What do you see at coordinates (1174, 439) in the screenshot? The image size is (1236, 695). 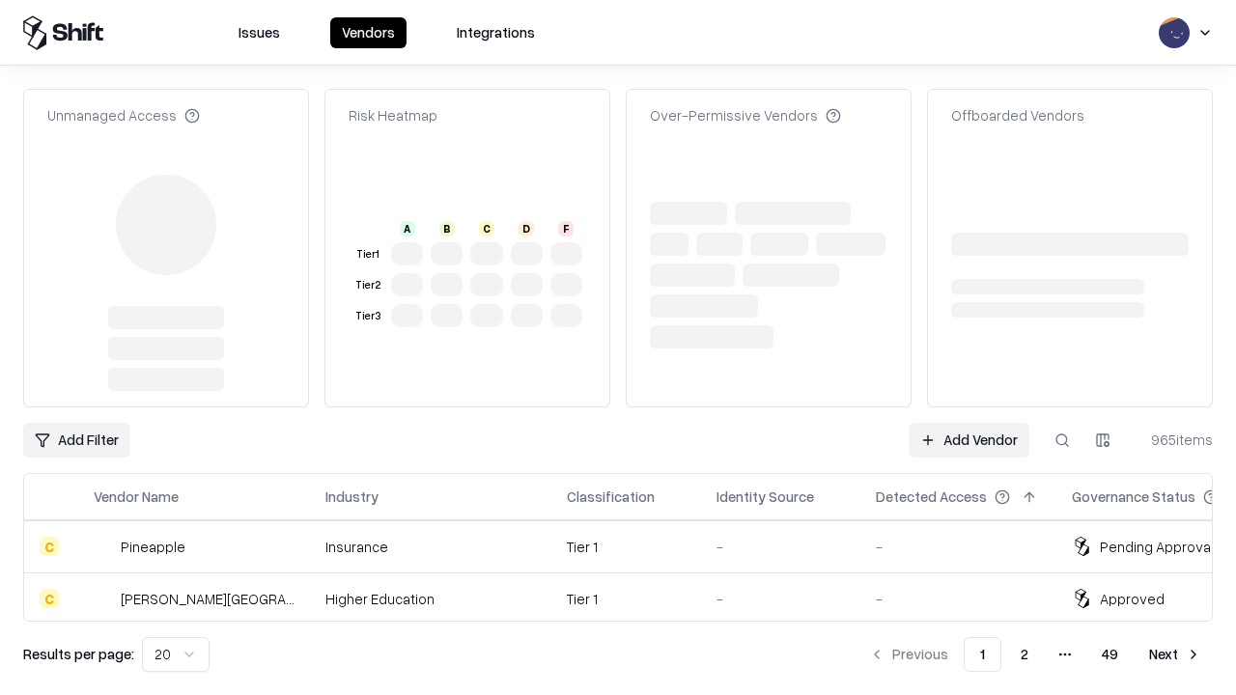 I see `div: 965 items` at bounding box center [1174, 439].